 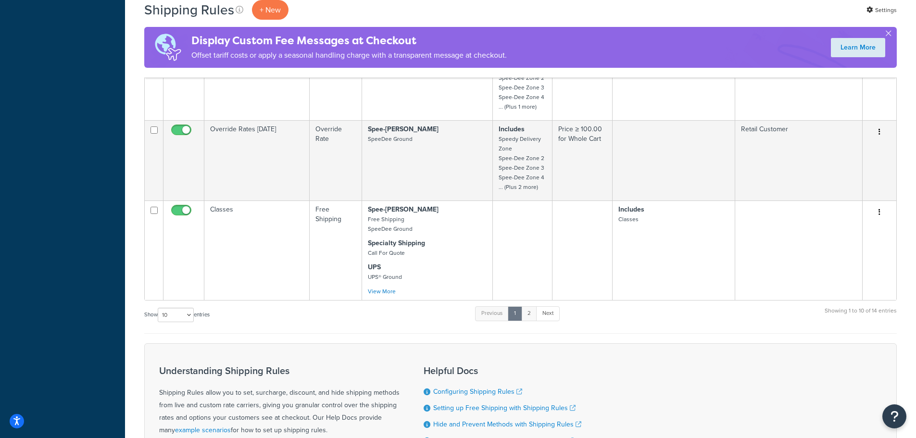 What do you see at coordinates (382, 291) in the screenshot?
I see `a: View More` at bounding box center [382, 291].